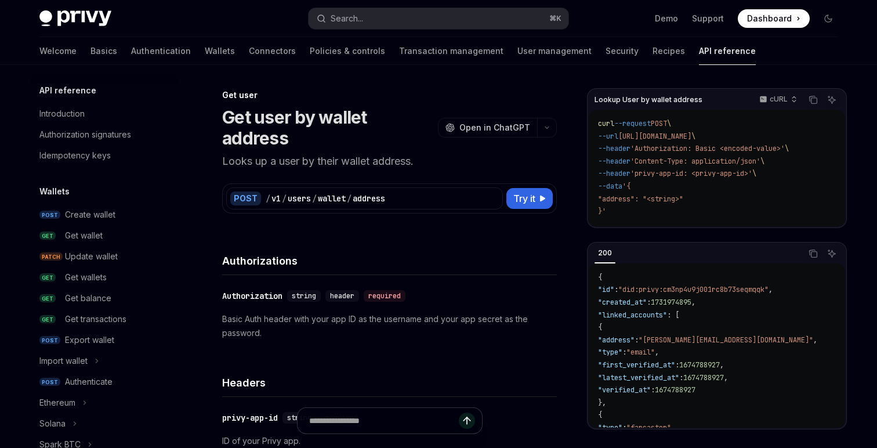 This screenshot has width=877, height=448. What do you see at coordinates (668, 51) in the screenshot?
I see `a: Recipes` at bounding box center [668, 51].